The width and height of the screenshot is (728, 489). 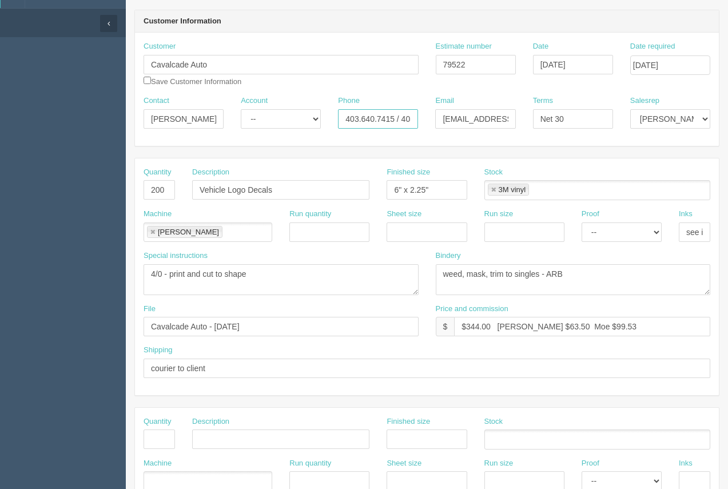 I want to click on label: Email, so click(x=445, y=101).